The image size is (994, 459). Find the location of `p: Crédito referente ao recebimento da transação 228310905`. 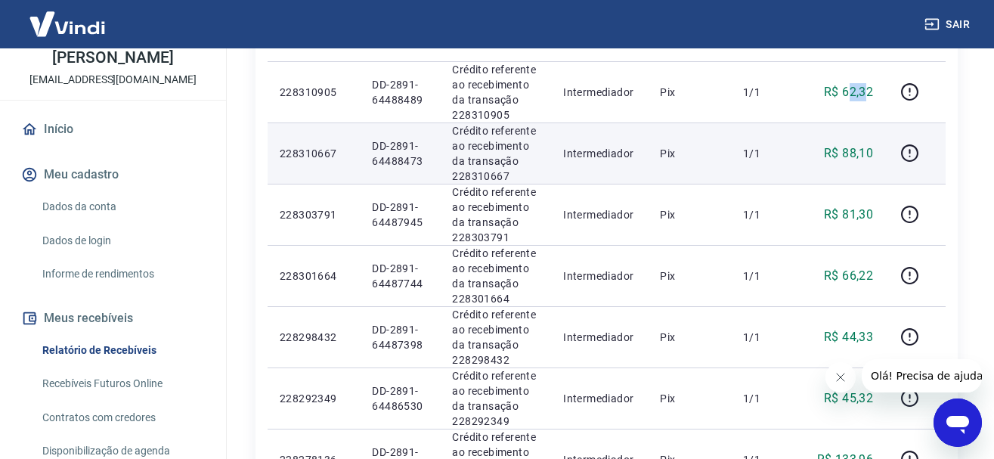

p: Crédito referente ao recebimento da transação 228310905 is located at coordinates (495, 92).